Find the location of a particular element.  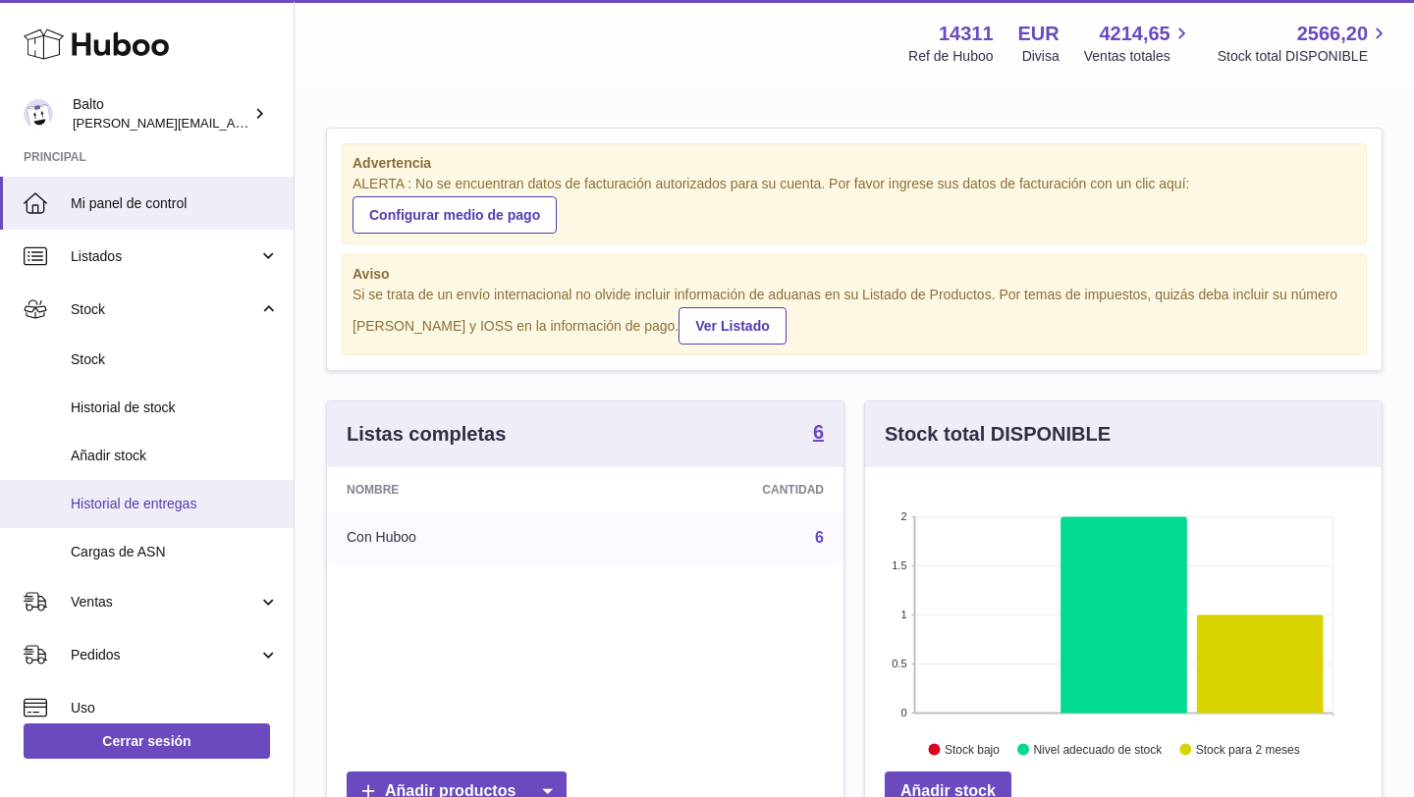

text: Nivel adecuado de stock is located at coordinates (1098, 749).